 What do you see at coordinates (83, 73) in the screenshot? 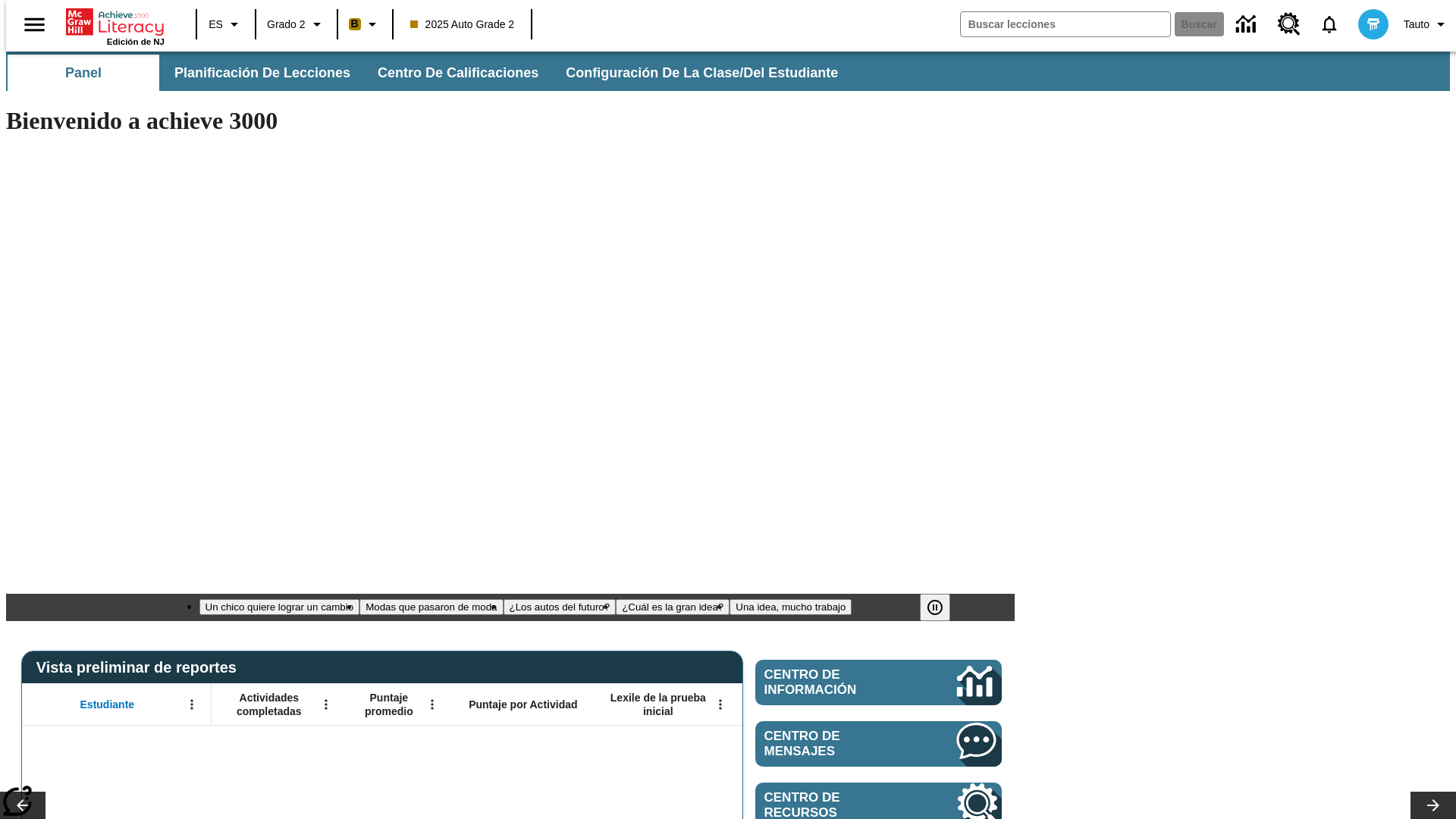
I see `button: Panel` at bounding box center [83, 73].